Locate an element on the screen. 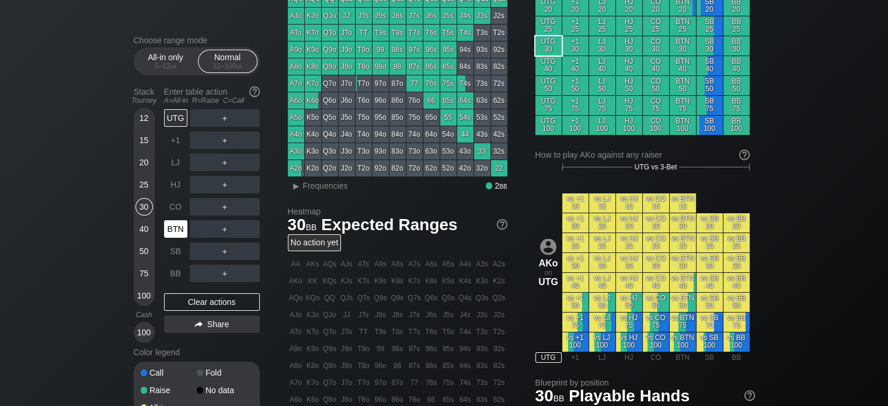  div: T6s is located at coordinates (432, 33).